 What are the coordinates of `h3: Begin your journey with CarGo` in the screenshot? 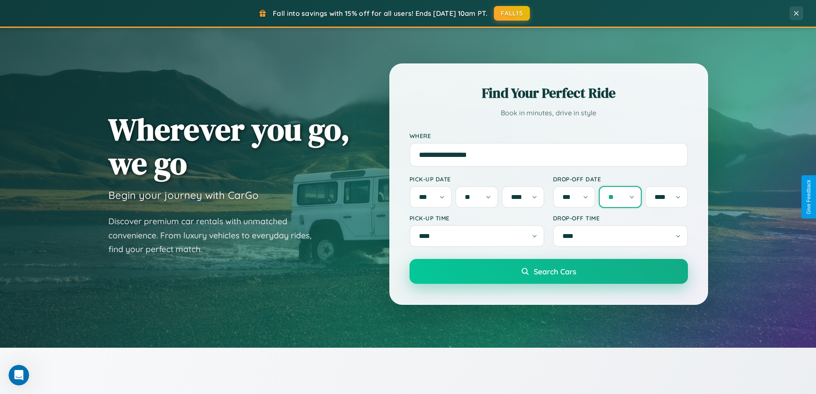 It's located at (183, 195).